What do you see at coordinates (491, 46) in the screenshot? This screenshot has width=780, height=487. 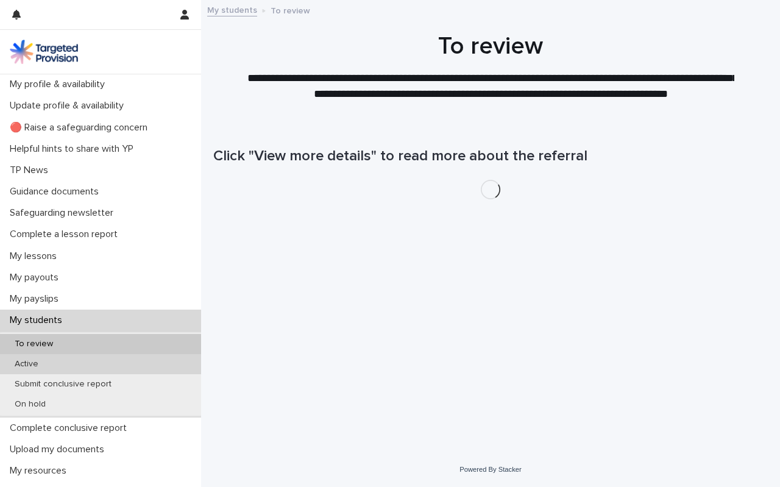 I see `h1: To review` at bounding box center [491, 46].